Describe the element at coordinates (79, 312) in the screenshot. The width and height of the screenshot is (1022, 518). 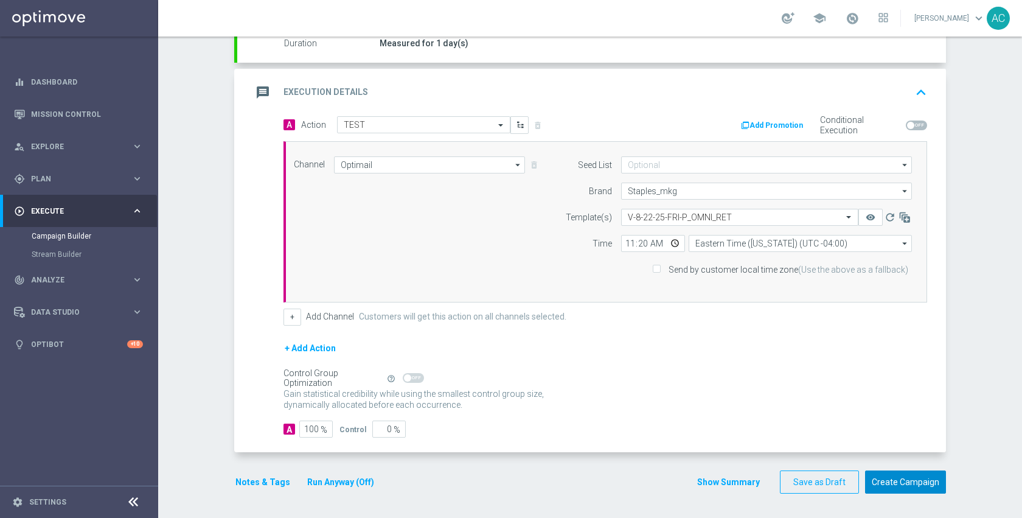
I see `button: Data Studio keyboard_arrow_right` at that location.